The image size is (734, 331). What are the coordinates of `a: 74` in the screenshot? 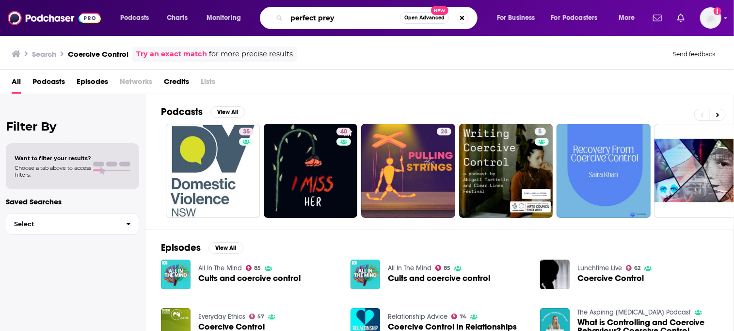 It's located at (459, 316).